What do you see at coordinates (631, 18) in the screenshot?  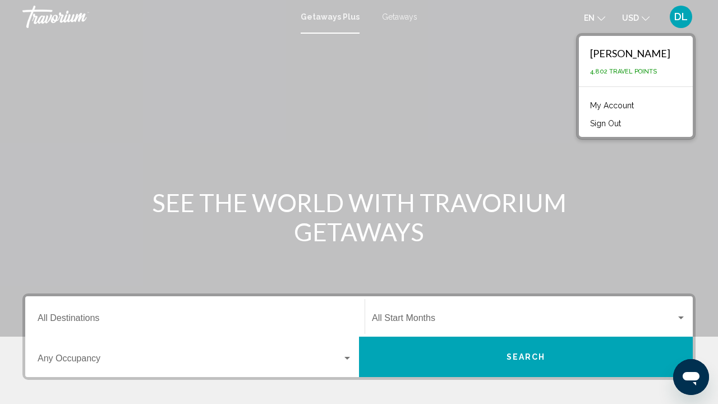 I see `span: USD` at bounding box center [631, 18].